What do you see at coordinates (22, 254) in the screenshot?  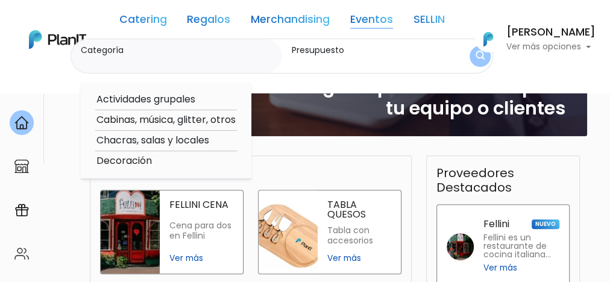 I see `img: people-662611757002400ad9ed0e3c099ab2801c6687ba6c219adb57efc949bc21e19d.svg` at bounding box center [22, 254].